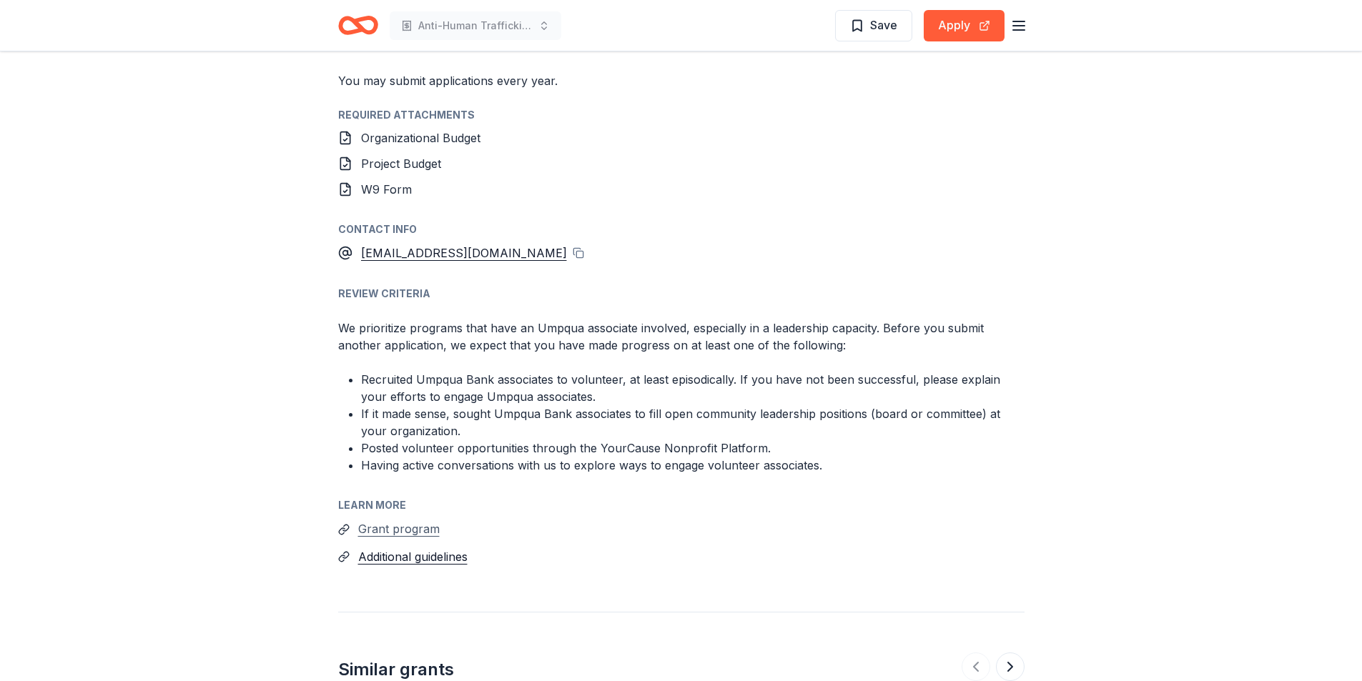  What do you see at coordinates (681, 294) in the screenshot?
I see `div: Review Criteria` at bounding box center [681, 294].